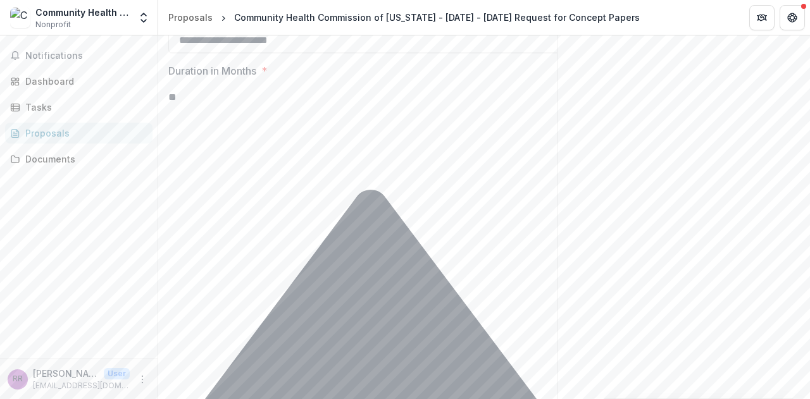  I want to click on div: Dashboard, so click(83, 81).